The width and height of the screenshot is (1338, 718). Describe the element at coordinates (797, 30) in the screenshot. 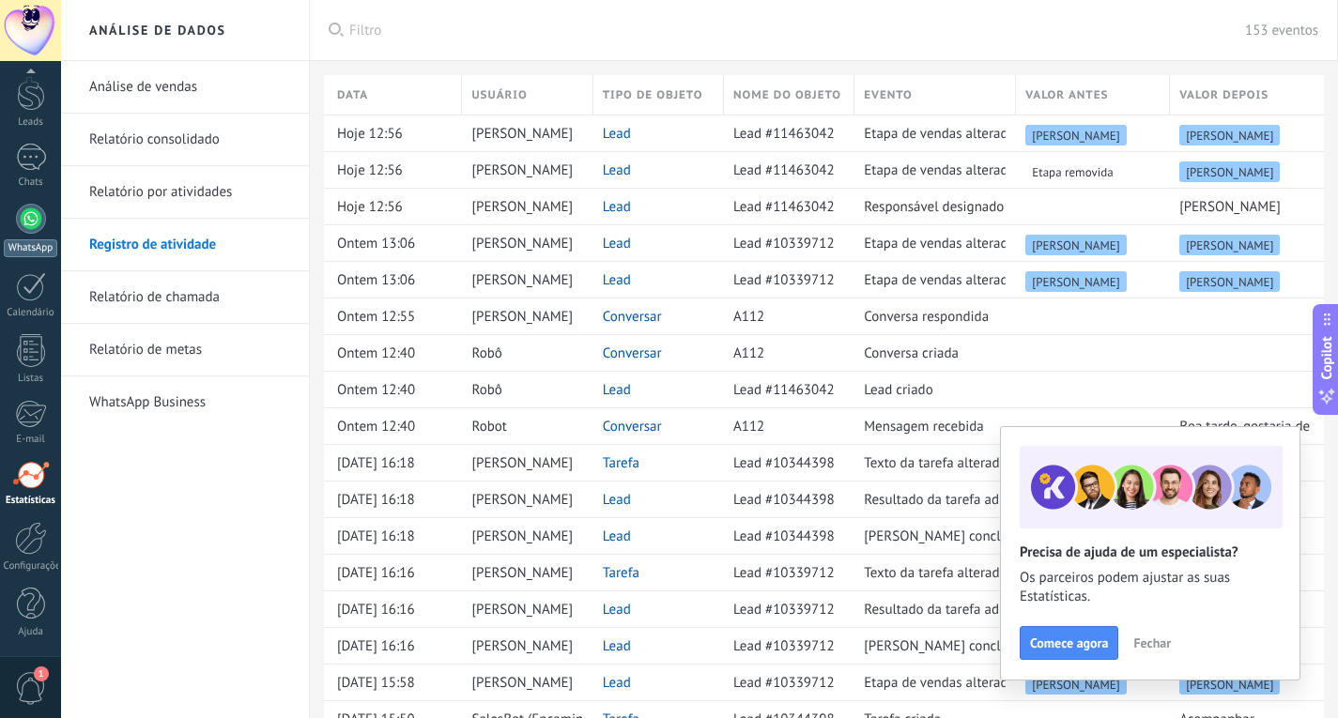

I see `span: Filtro` at that location.